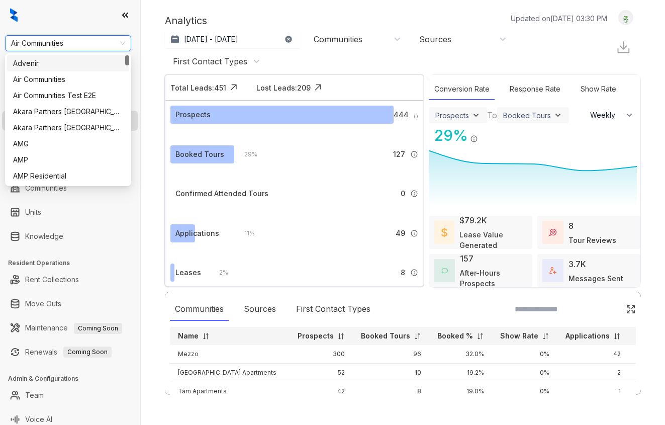 This screenshot has height=425, width=665. I want to click on h3: Leasing, so click(74, 61).